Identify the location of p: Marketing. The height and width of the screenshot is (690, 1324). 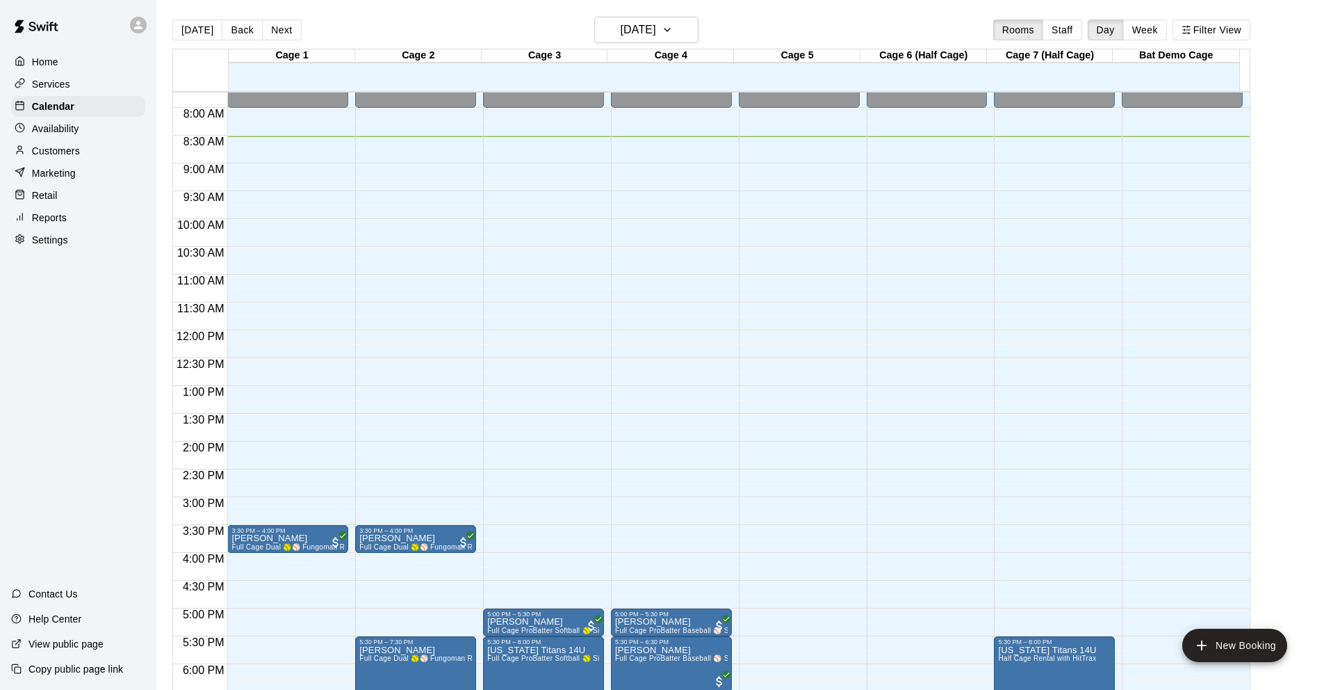
(54, 173).